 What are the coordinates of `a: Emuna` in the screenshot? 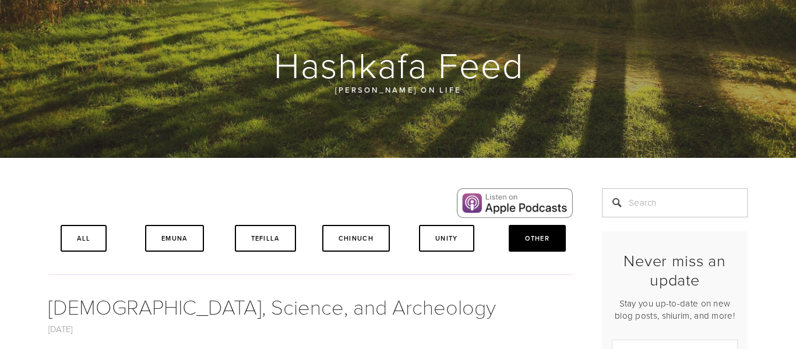 It's located at (174, 238).